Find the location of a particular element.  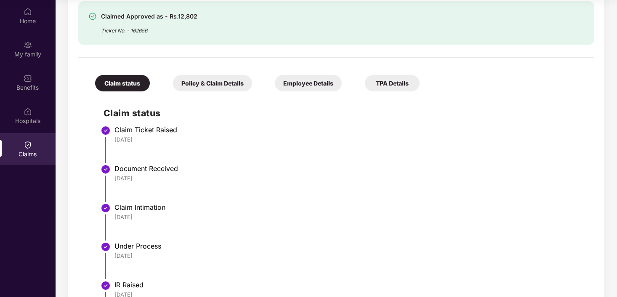

div: TPA Details is located at coordinates (392, 83).